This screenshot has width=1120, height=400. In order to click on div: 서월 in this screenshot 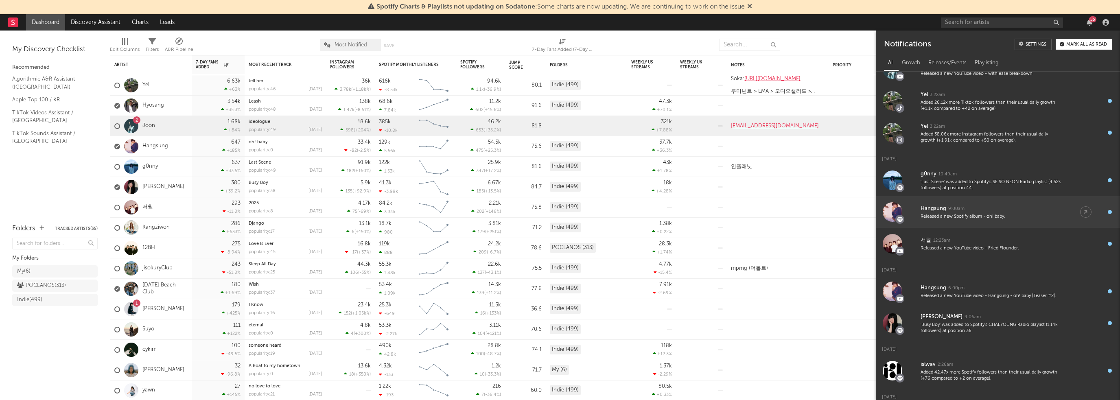, I will do `click(926, 241)`.